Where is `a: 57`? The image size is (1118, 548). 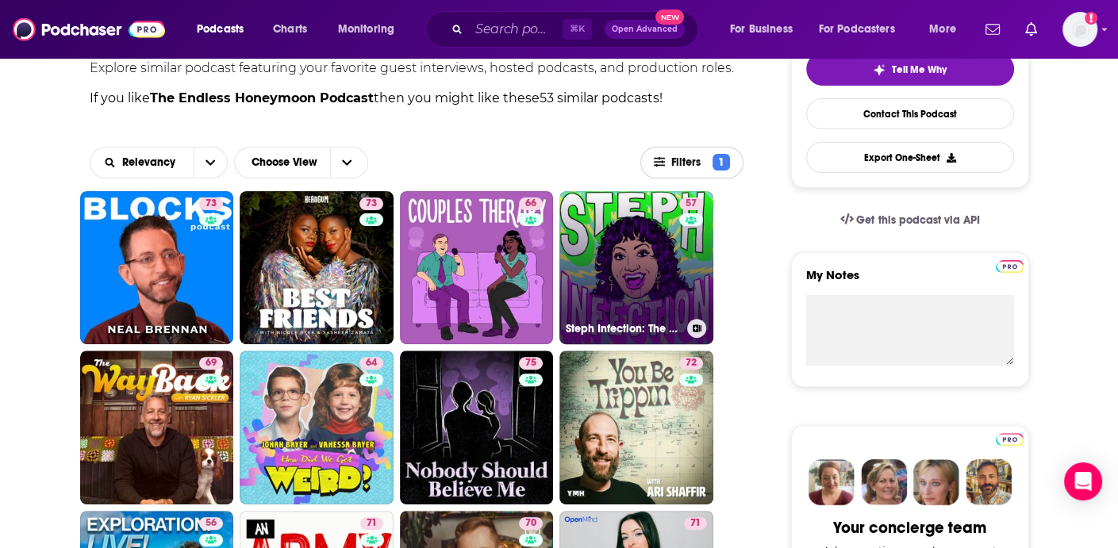 a: 57 is located at coordinates (691, 204).